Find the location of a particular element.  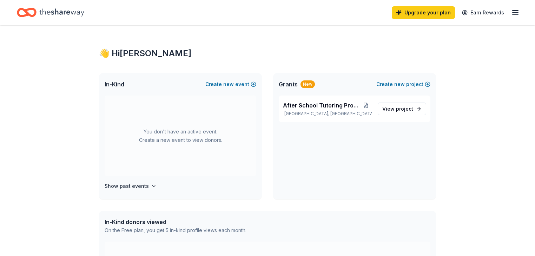

div: You don't have an active event. Create a new event to view donors. is located at coordinates (181, 136).